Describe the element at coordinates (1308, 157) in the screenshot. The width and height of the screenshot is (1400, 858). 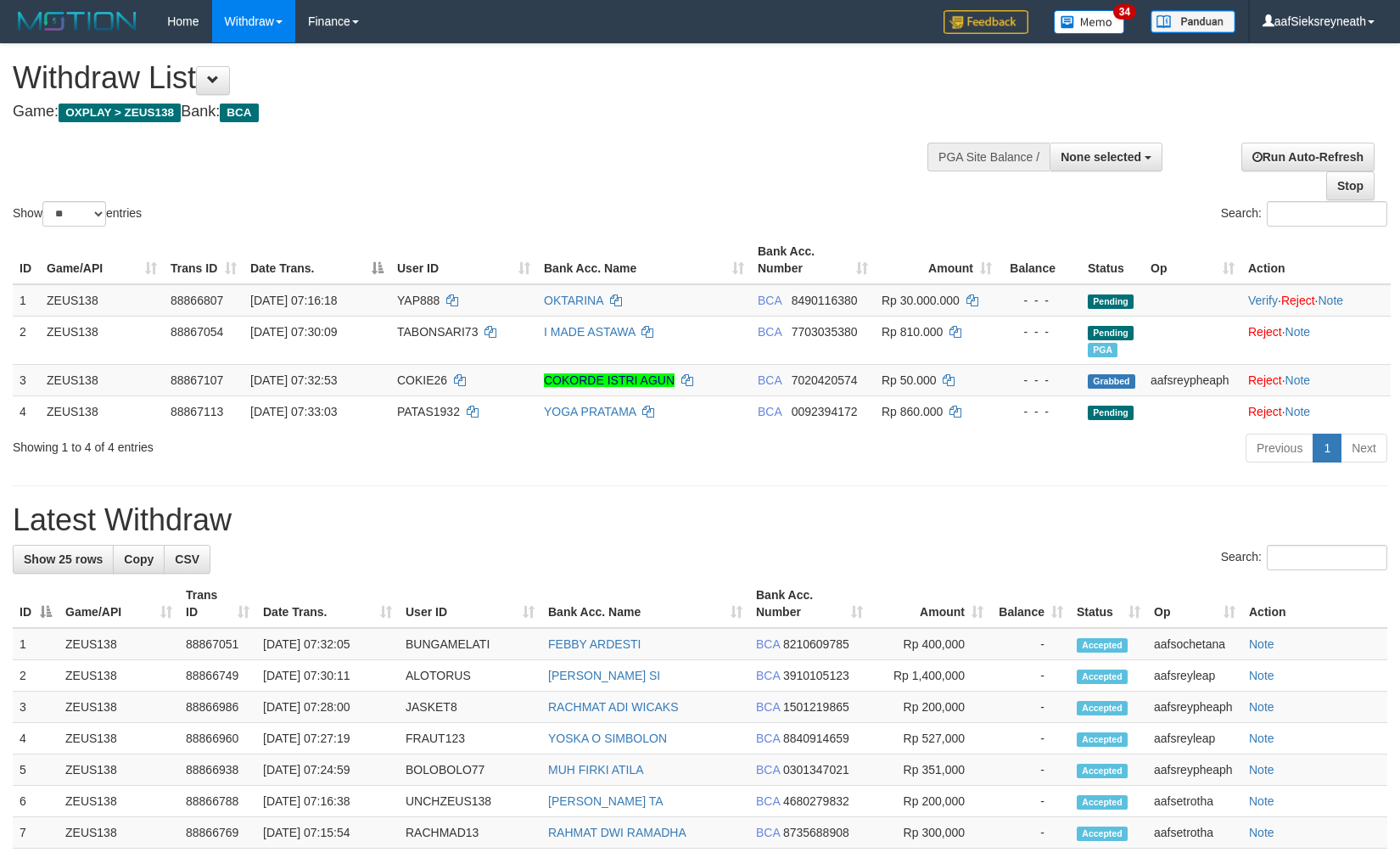
I see `a: Run Auto-Refresh` at that location.